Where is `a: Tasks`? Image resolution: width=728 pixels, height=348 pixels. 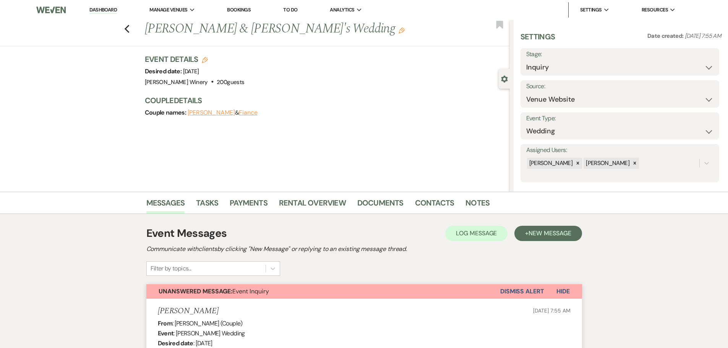 a: Tasks is located at coordinates (207, 205).